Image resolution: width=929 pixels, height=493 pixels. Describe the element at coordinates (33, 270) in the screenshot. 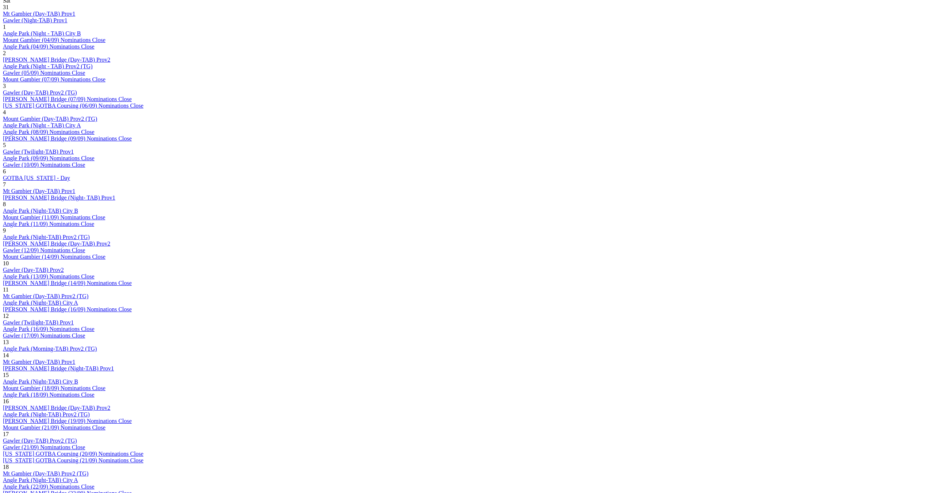

I see `a: Gawler (Day-TAB) Prov2` at that location.